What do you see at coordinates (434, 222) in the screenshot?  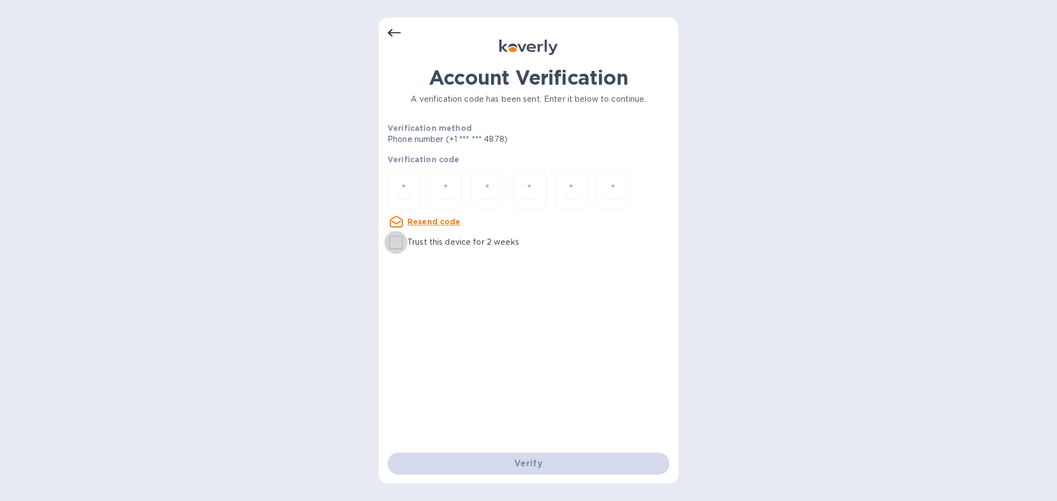 I see `u: Resend code` at bounding box center [434, 222].